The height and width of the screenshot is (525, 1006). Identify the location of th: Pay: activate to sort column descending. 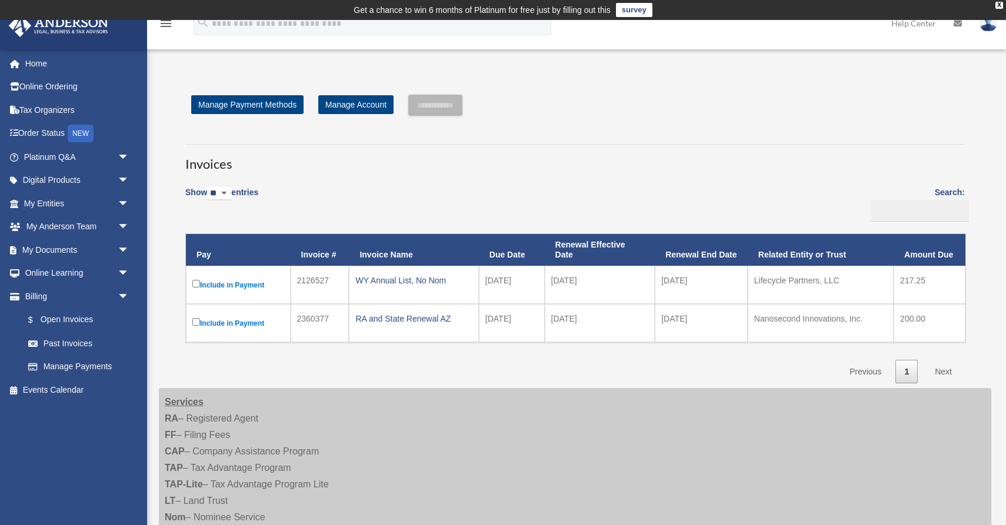
(238, 250).